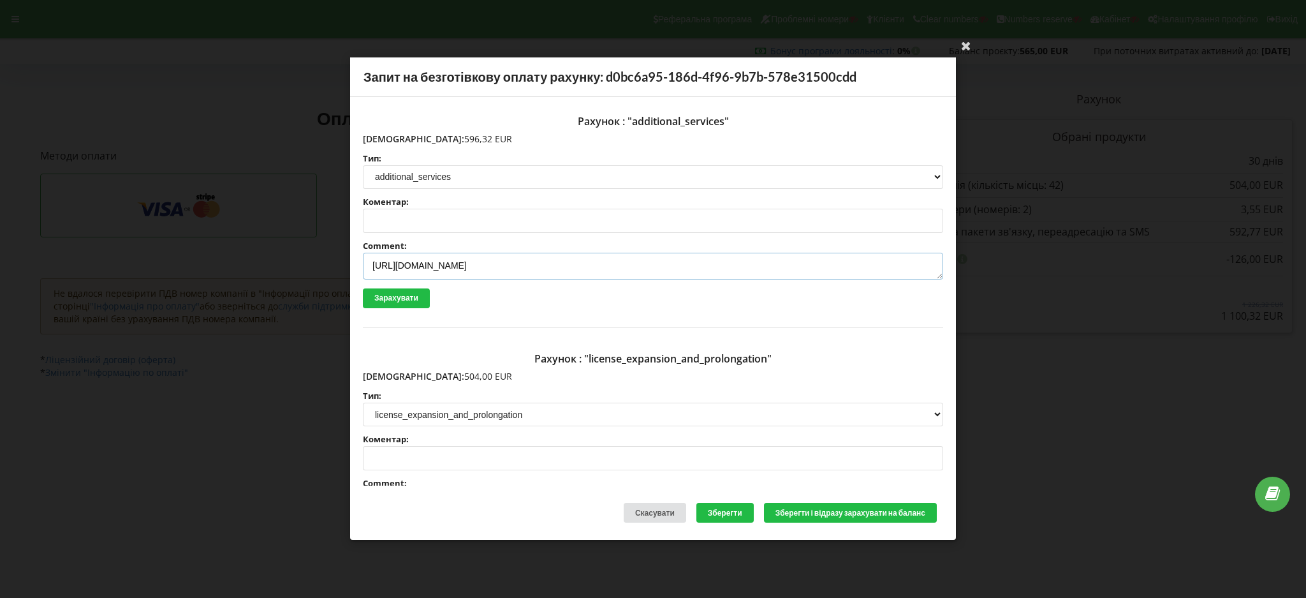  What do you see at coordinates (725, 513) in the screenshot?
I see `button: Зберегти` at bounding box center [725, 513].